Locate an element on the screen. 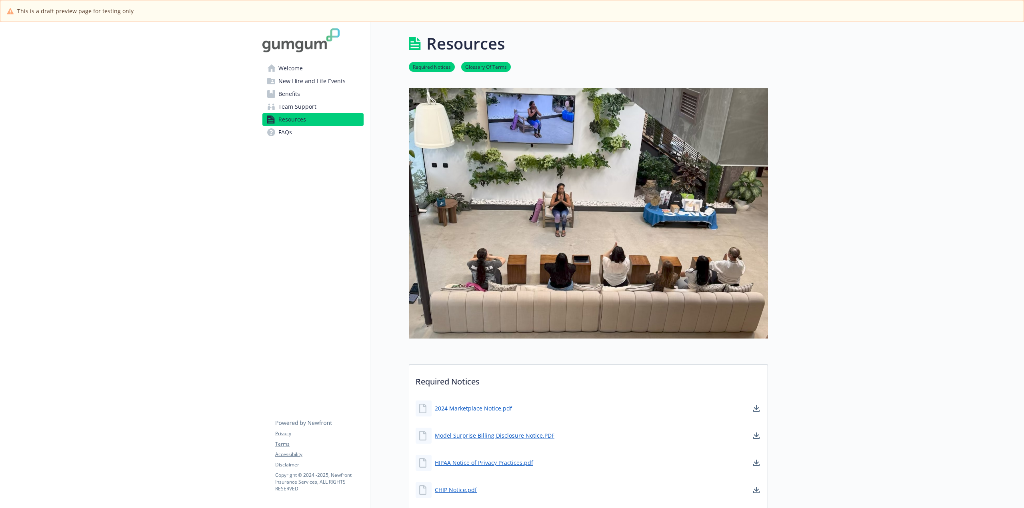 The width and height of the screenshot is (1024, 508). a: Welcome is located at coordinates (313, 68).